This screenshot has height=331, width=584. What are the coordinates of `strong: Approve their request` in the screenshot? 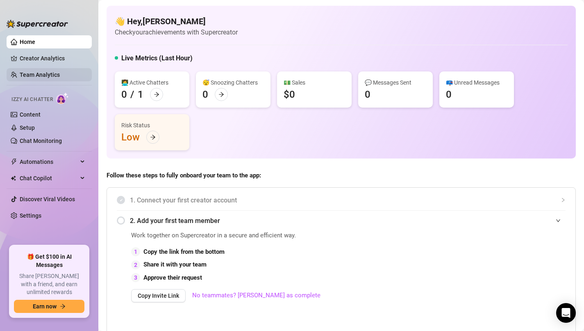 It's located at (173, 277).